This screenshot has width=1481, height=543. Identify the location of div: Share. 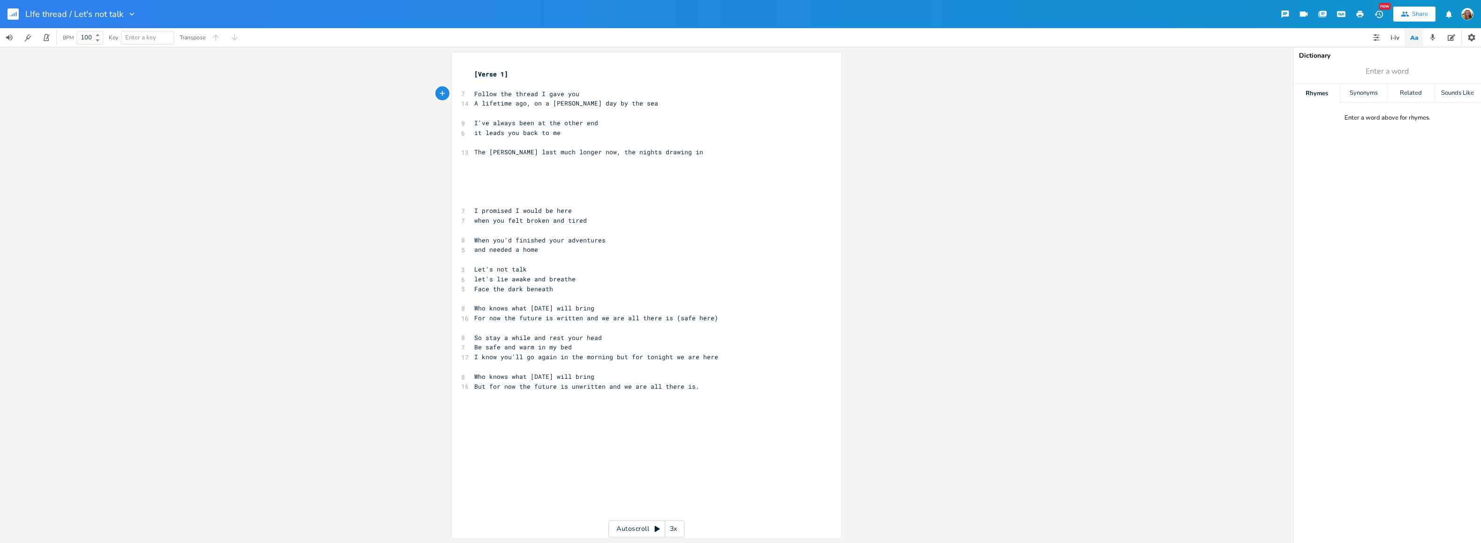
(1420, 14).